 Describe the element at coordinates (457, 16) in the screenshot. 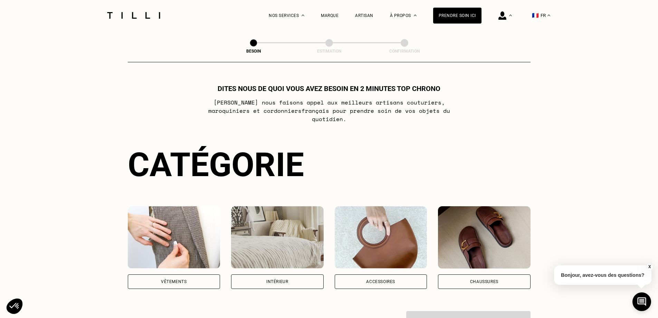

I see `div: Prendre soin ici` at that location.